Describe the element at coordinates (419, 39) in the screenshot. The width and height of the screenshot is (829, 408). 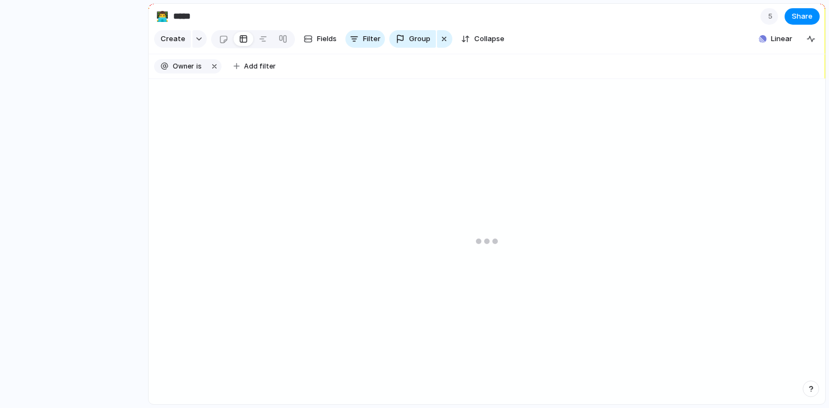
I see `span: Group` at that location.